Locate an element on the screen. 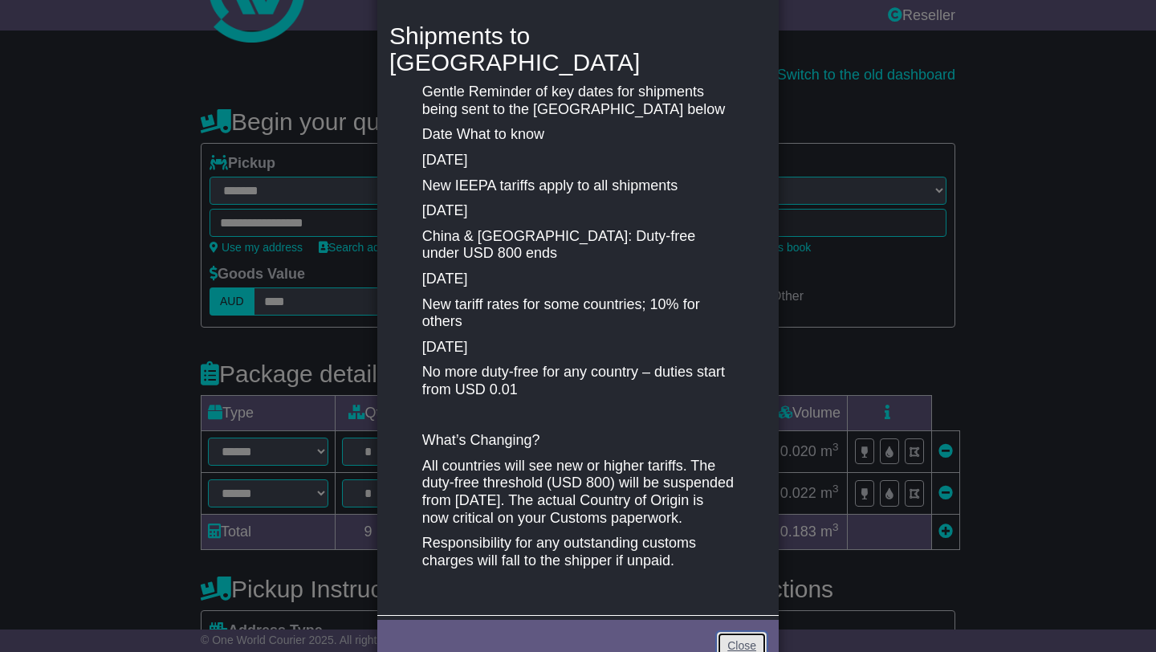 Image resolution: width=1156 pixels, height=652 pixels. p: All countries will see new or higher tariffs. The duty-free threshold (USD 800) will be suspended... is located at coordinates (578, 492).